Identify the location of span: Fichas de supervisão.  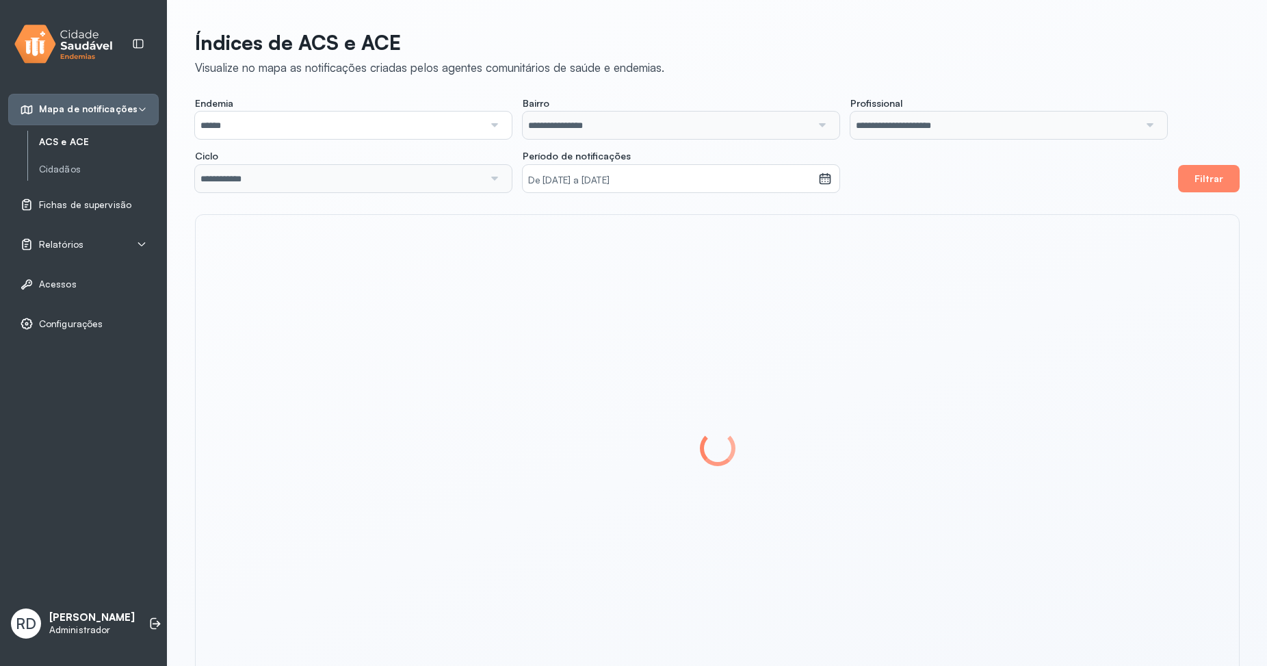
(85, 205).